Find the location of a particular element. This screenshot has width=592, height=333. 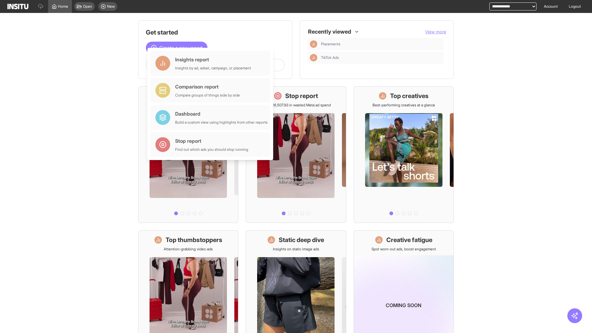

div: Insights report is located at coordinates (213, 60).